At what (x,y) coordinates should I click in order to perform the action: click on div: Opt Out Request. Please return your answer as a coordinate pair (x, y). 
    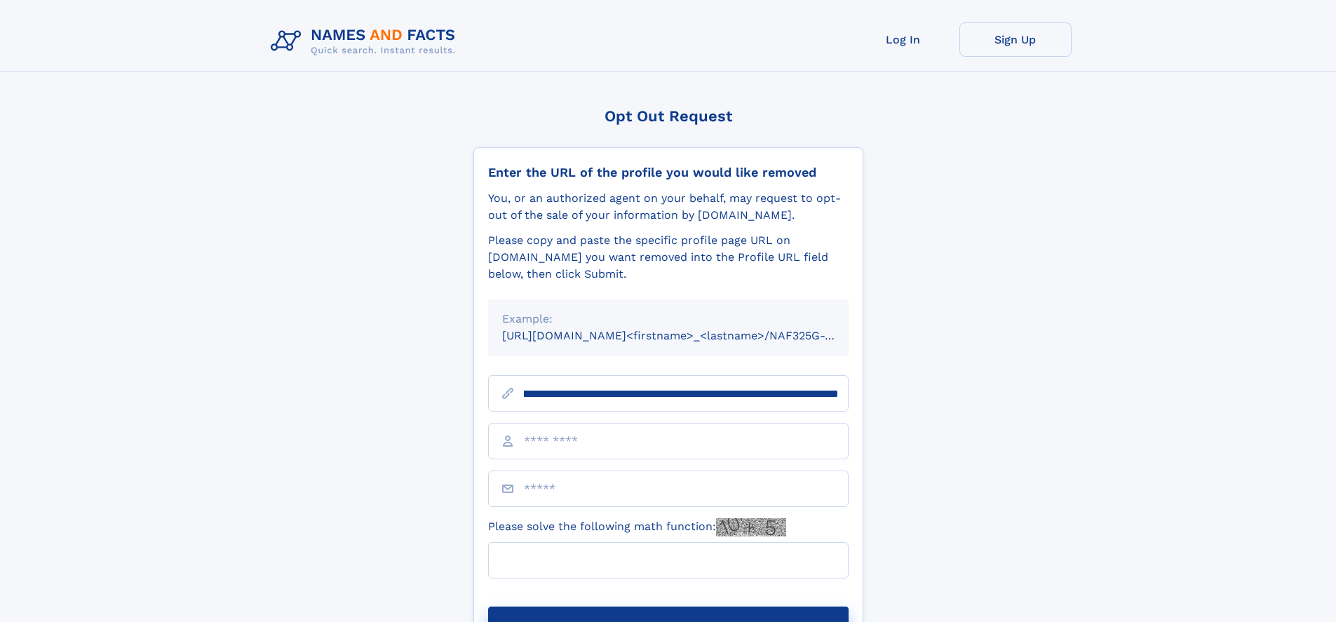
    Looking at the image, I should click on (668, 116).